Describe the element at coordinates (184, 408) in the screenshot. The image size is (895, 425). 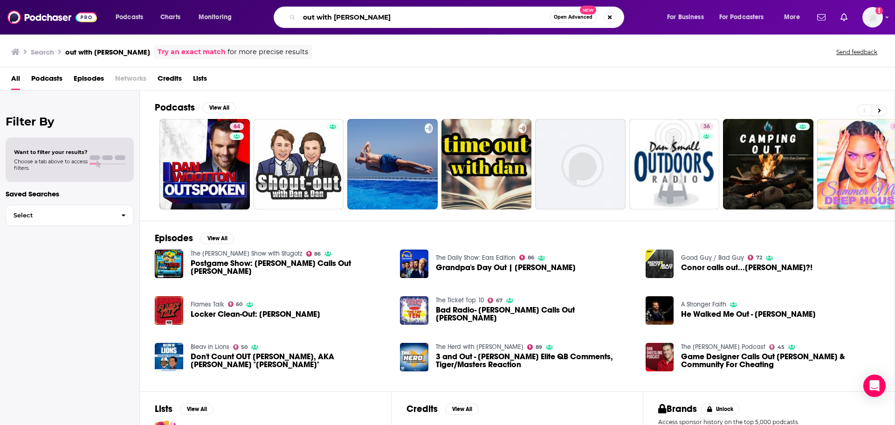
I see `a: ListsView All` at that location.